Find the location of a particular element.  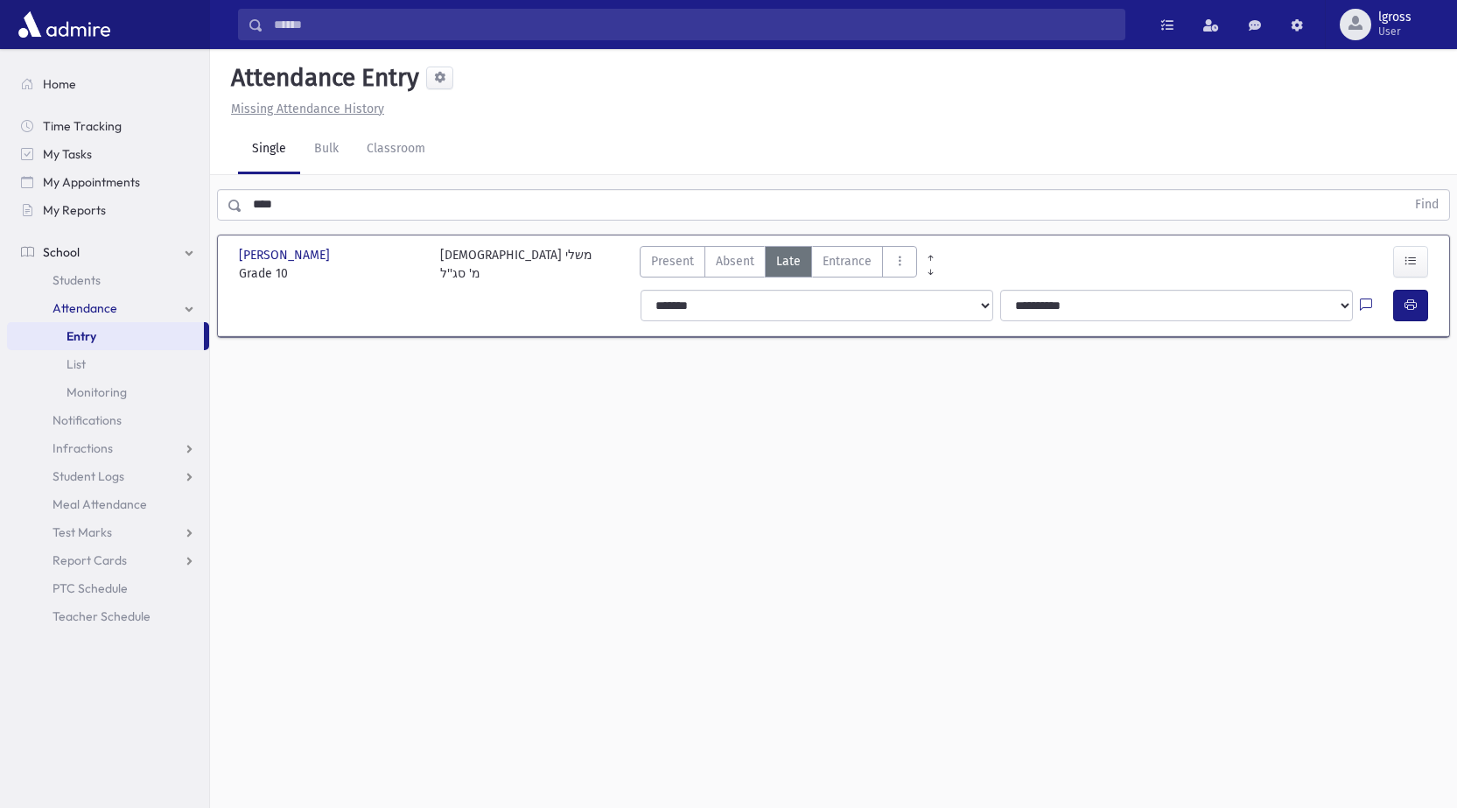

span: Time Tracking is located at coordinates (82, 126).